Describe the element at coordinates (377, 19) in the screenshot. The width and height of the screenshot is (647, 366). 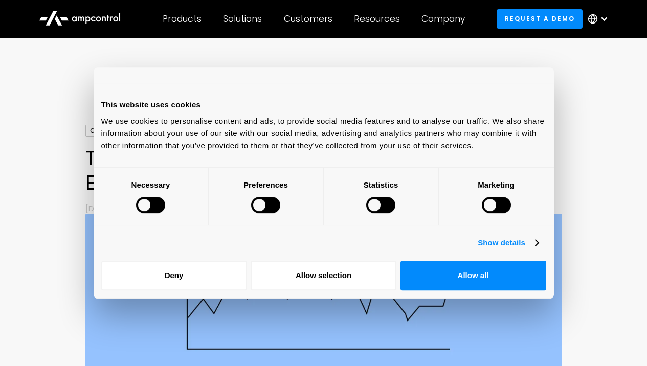
I see `div: Resources` at that location.